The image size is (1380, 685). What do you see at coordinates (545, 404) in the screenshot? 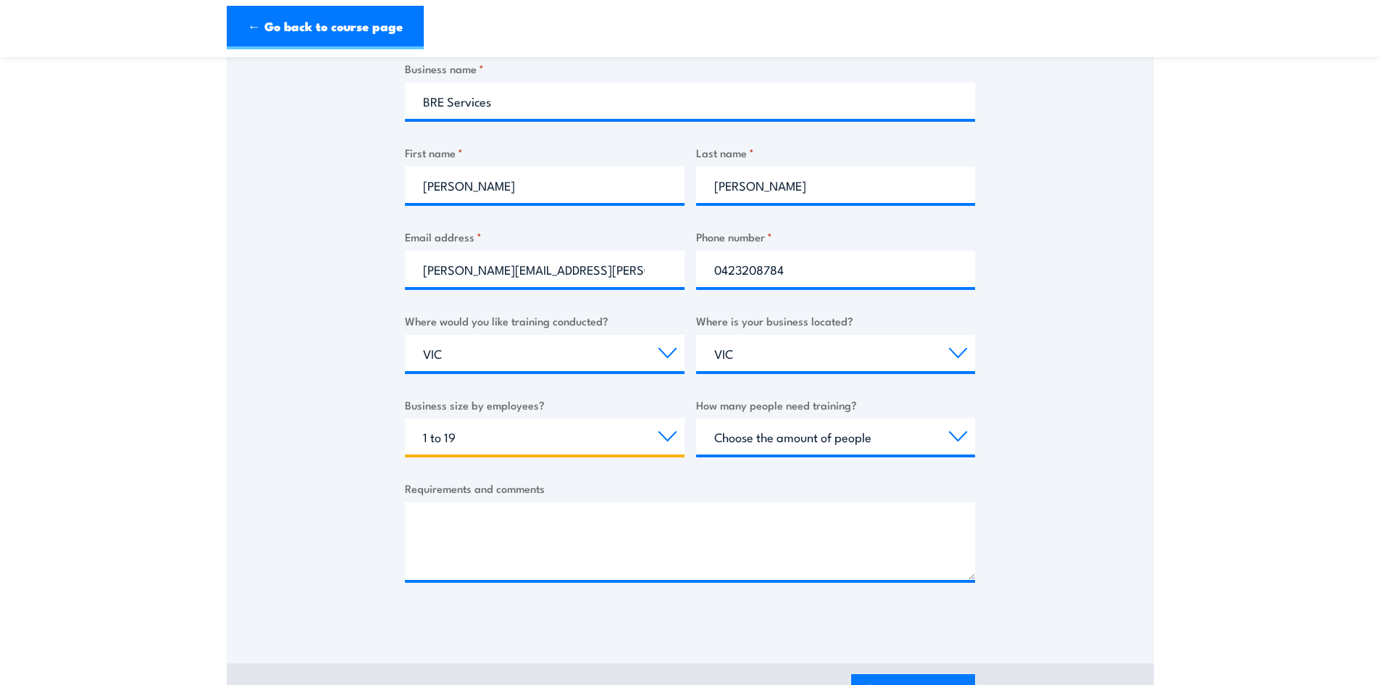
I see `label: Business size by employees?` at bounding box center [545, 404].